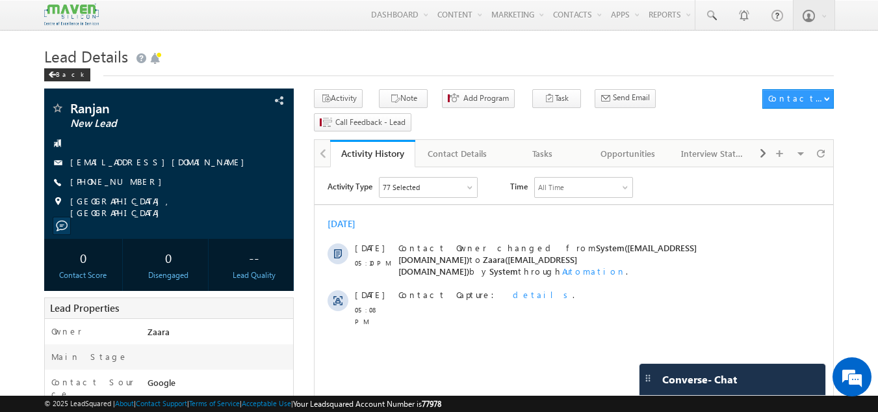 This screenshot has height=412, width=878. I want to click on label: Contact Source, so click(93, 388).